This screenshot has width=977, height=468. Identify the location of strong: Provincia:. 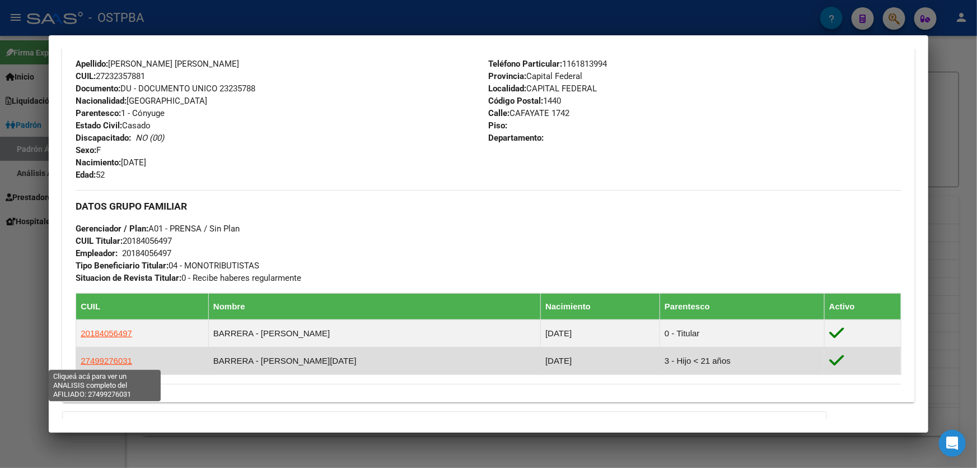
(508, 76).